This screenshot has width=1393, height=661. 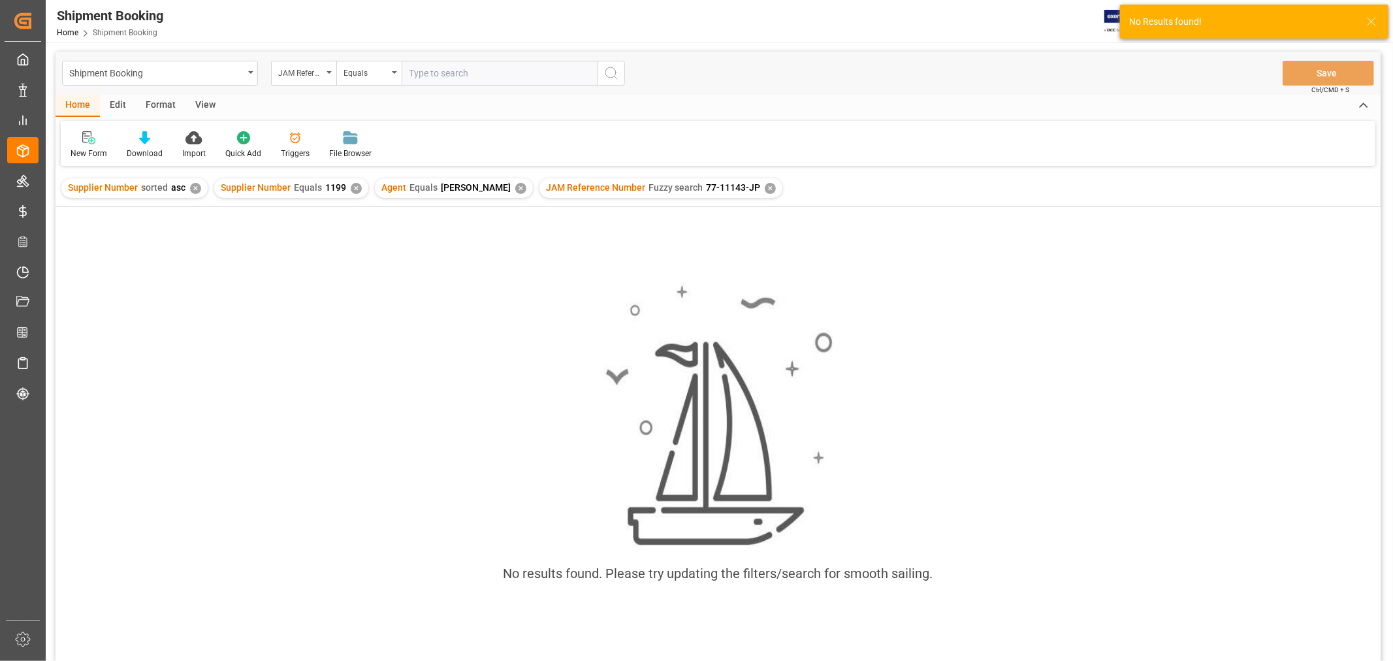 I want to click on button: Save, so click(x=1328, y=73).